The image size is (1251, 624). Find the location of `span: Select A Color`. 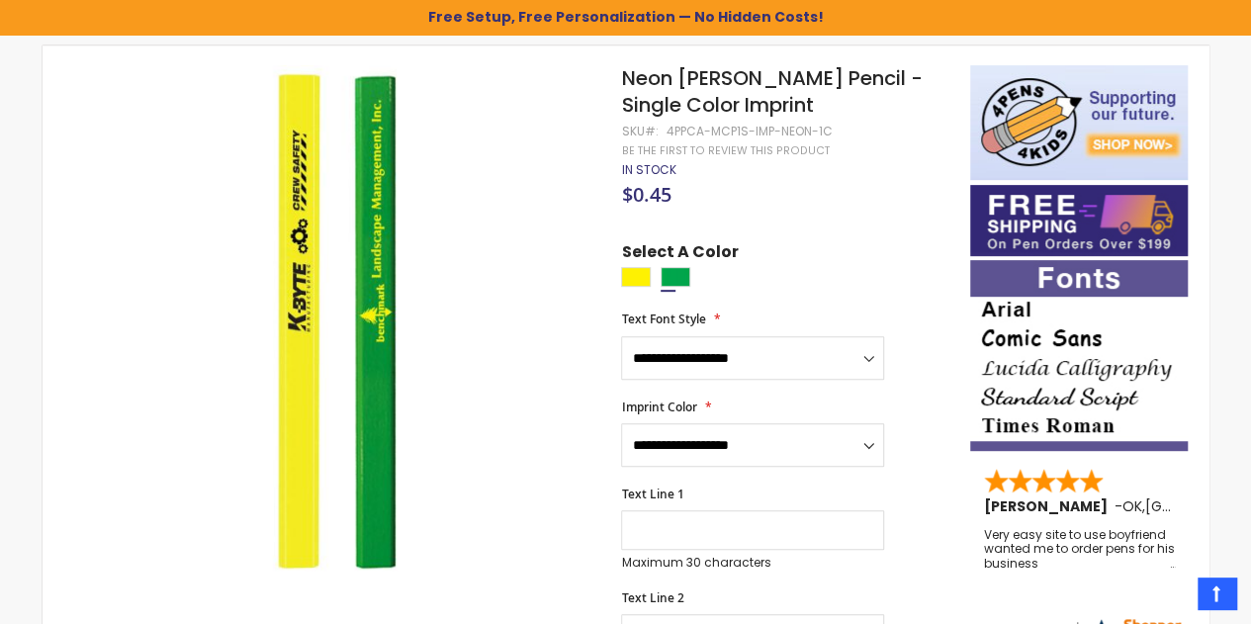

span: Select A Color is located at coordinates (679, 254).